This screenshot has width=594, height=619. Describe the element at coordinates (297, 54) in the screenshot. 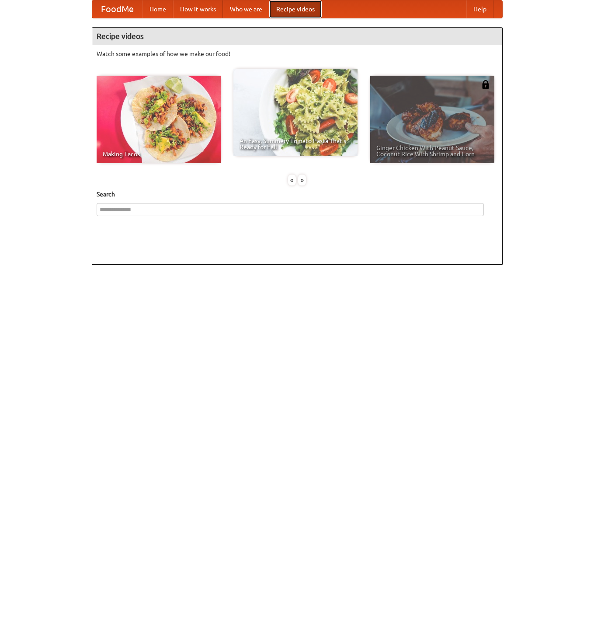

I see `p: Watch some examples of how we make our food!` at that location.